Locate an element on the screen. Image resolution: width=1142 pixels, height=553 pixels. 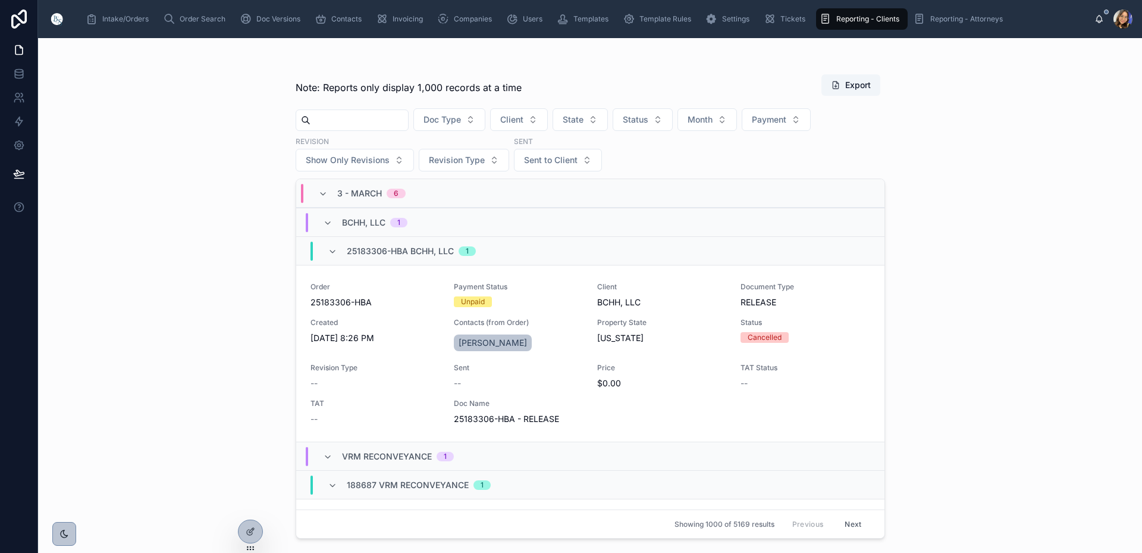
span: Sent to Client is located at coordinates (551, 160).